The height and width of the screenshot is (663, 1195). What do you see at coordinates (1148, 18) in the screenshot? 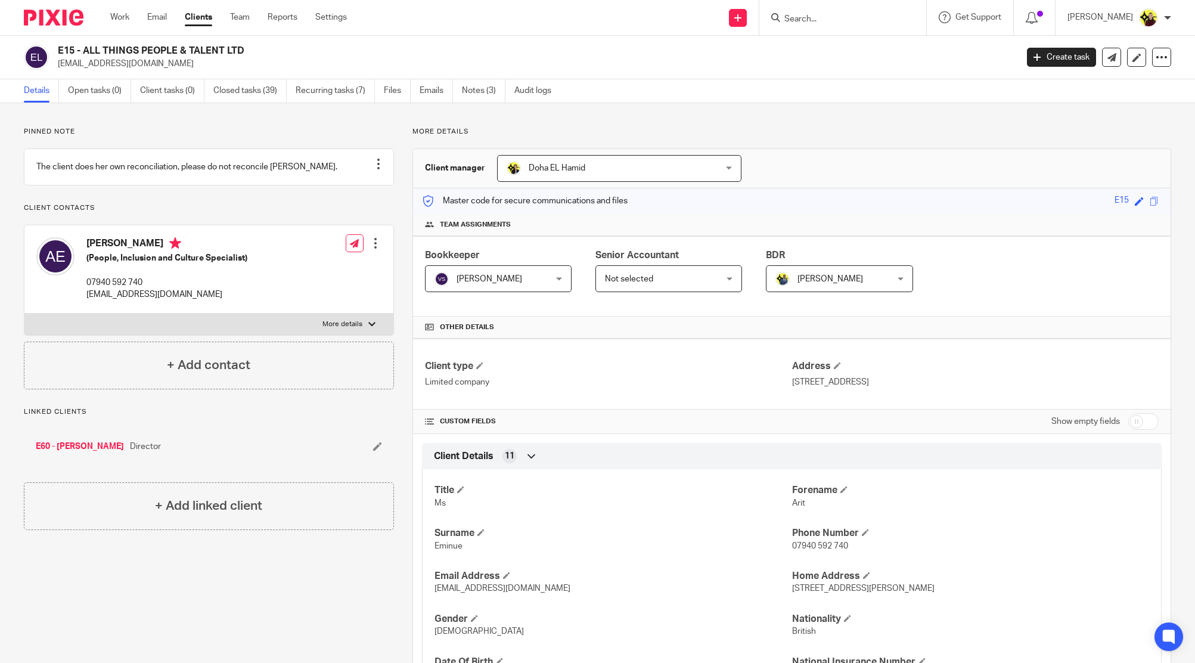
I see `img: Megan-Starbridge.jpg` at bounding box center [1148, 18].